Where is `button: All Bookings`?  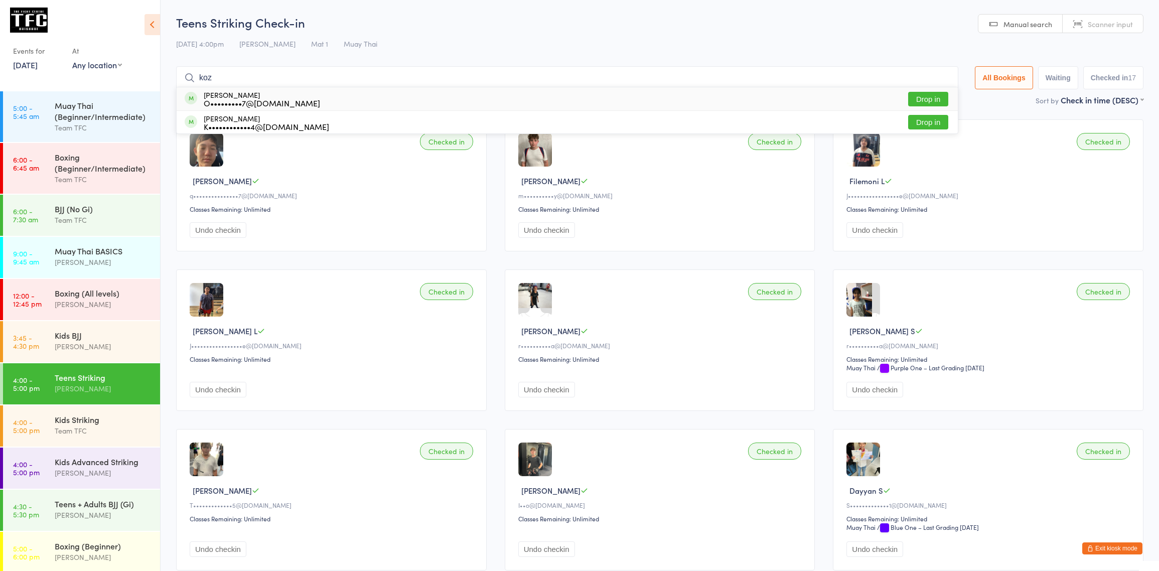
button: All Bookings is located at coordinates (1004, 78).